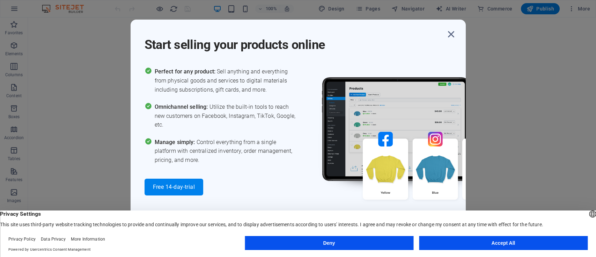 The width and height of the screenshot is (596, 257). Describe the element at coordinates (226, 151) in the screenshot. I see `span: Control everything from a single platform with centralized inventory, order management, pricing, ...` at that location.